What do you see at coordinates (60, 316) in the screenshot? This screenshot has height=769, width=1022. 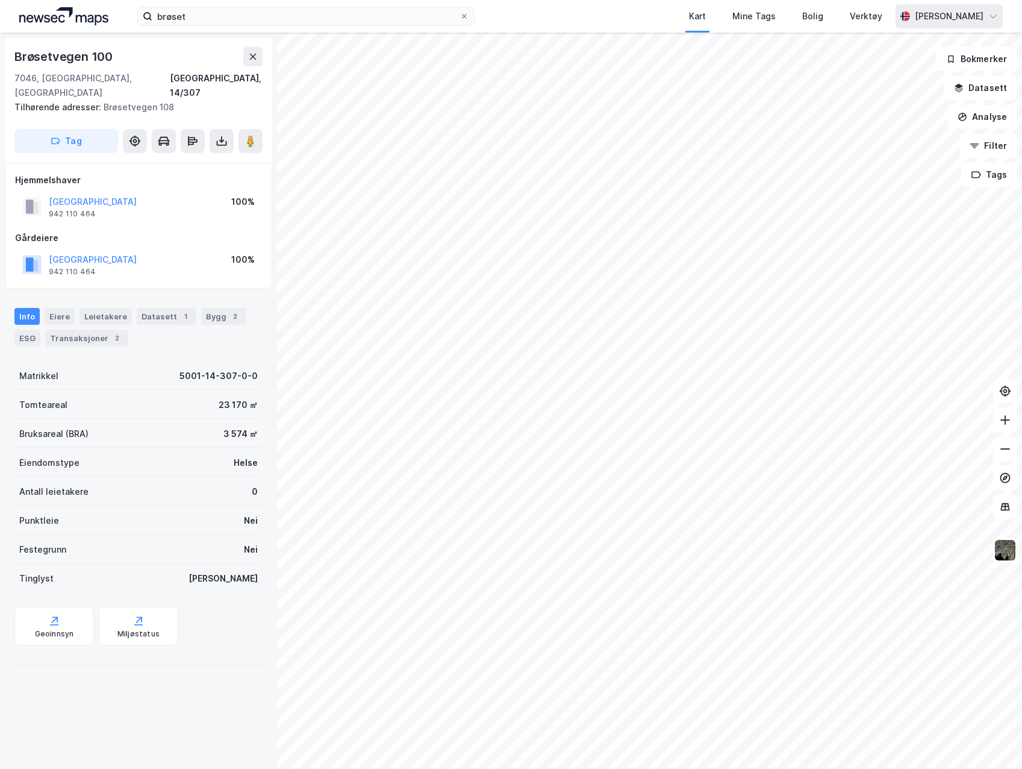 I see `div: Eiere` at bounding box center [60, 316].